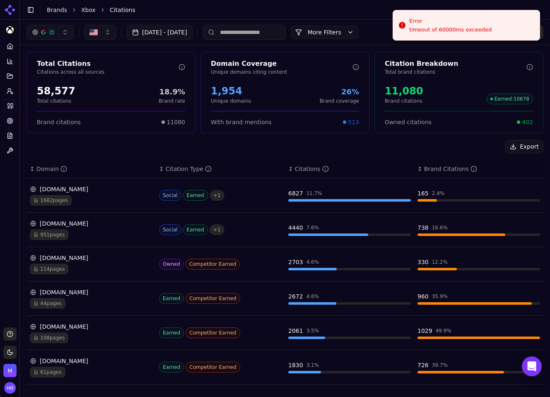  I want to click on span: Citations, so click(123, 10).